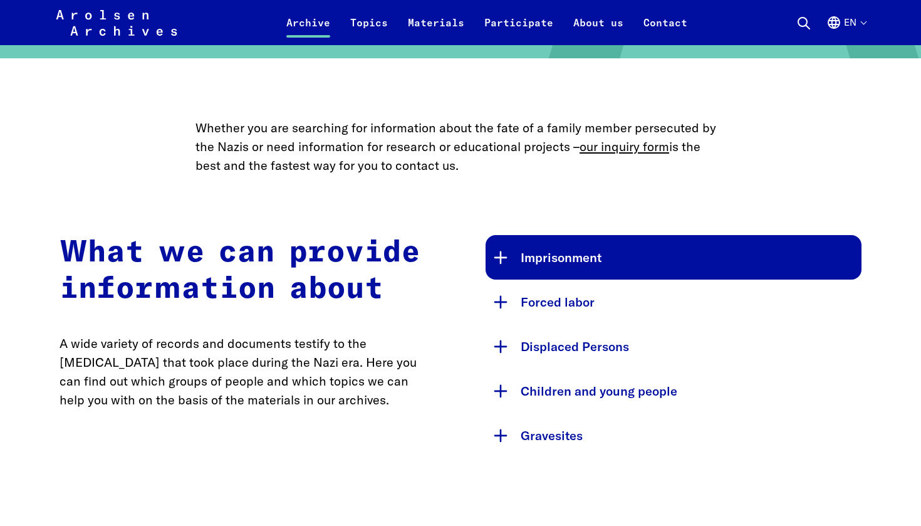 This screenshot has height=526, width=921. I want to click on button: Displaced Persons, so click(673, 346).